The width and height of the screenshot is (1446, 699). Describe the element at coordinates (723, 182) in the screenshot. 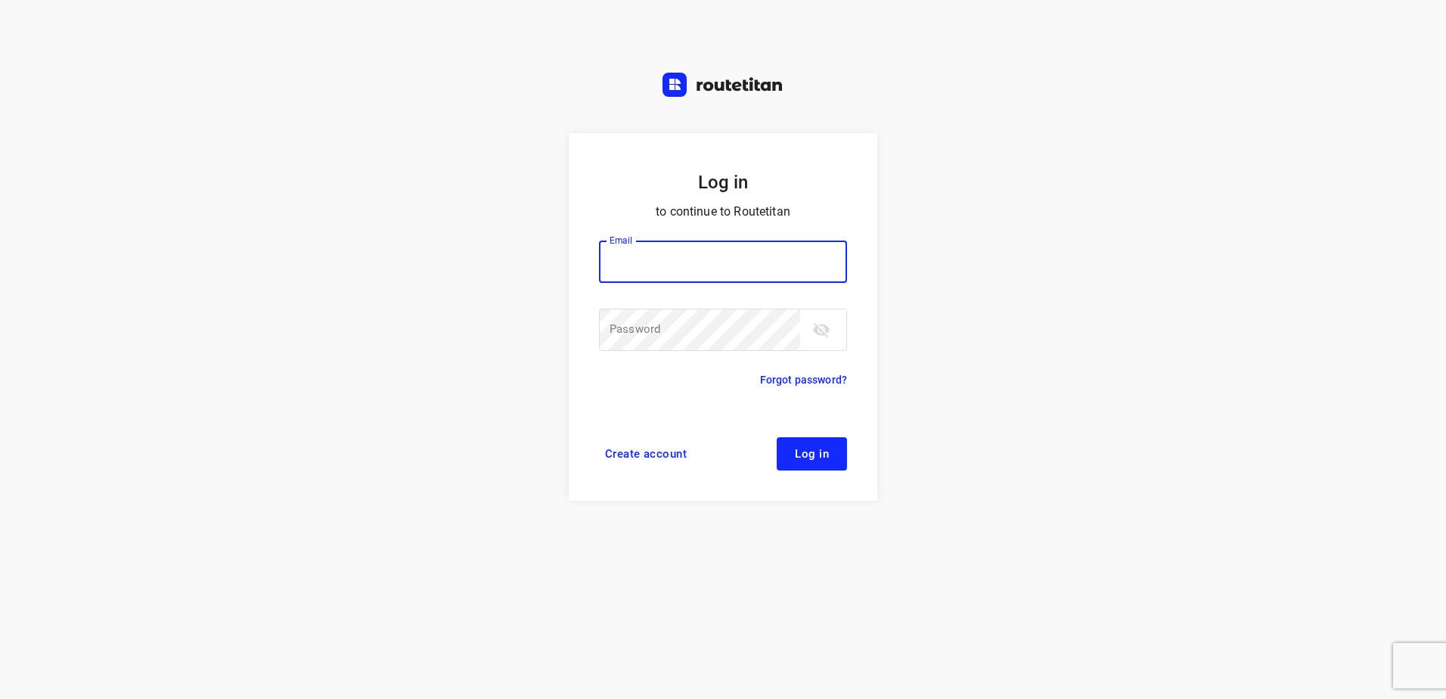

I see `h5: Log in` at that location.